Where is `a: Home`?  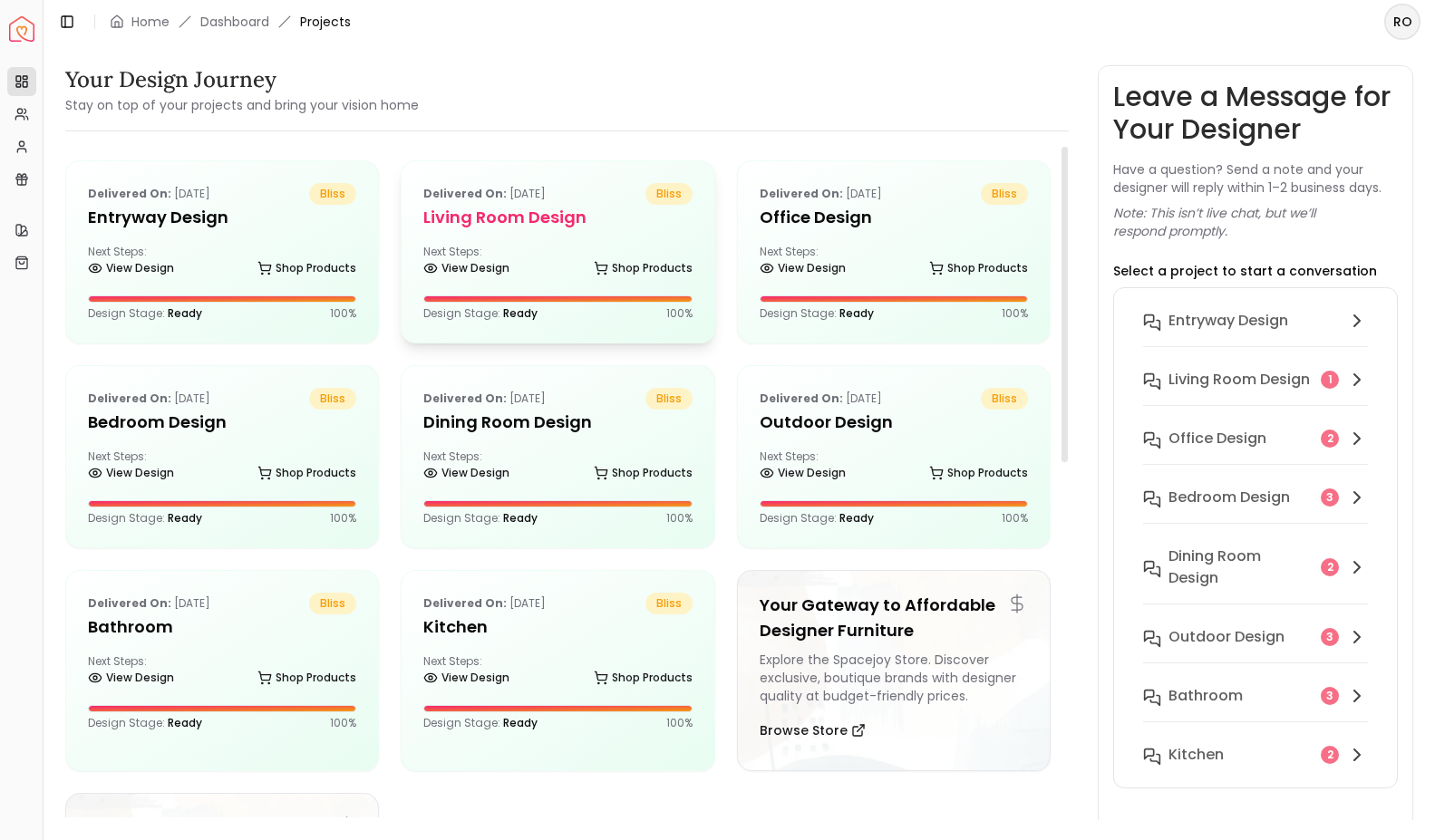
a: Home is located at coordinates (151, 21).